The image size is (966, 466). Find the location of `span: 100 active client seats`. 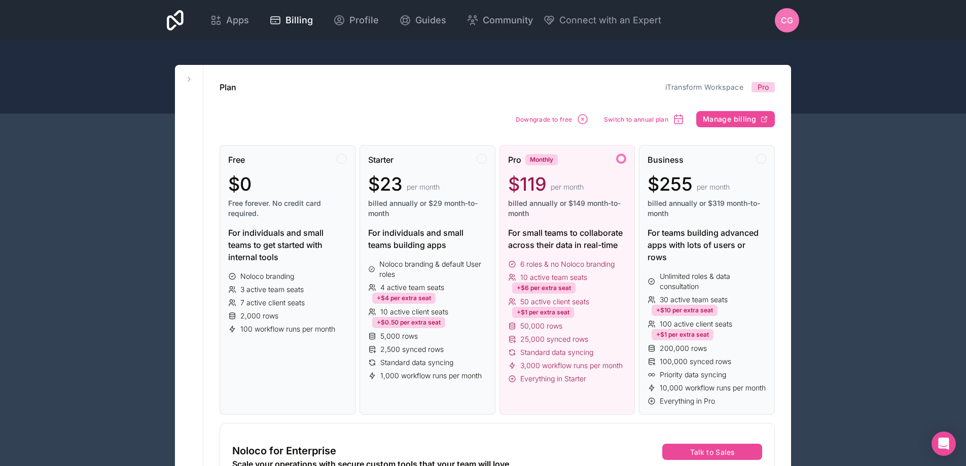

span: 100 active client seats is located at coordinates (696, 324).